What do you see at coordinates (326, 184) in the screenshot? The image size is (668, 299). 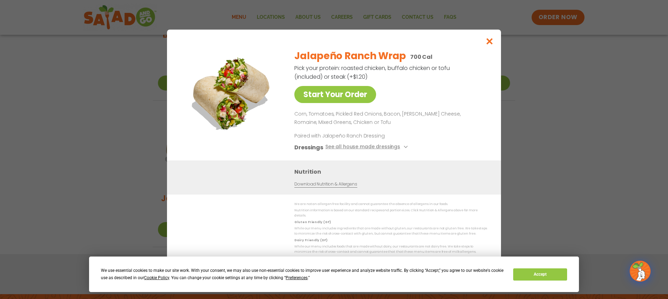 I see `a: Download Nutrition & Allergens` at bounding box center [326, 184].